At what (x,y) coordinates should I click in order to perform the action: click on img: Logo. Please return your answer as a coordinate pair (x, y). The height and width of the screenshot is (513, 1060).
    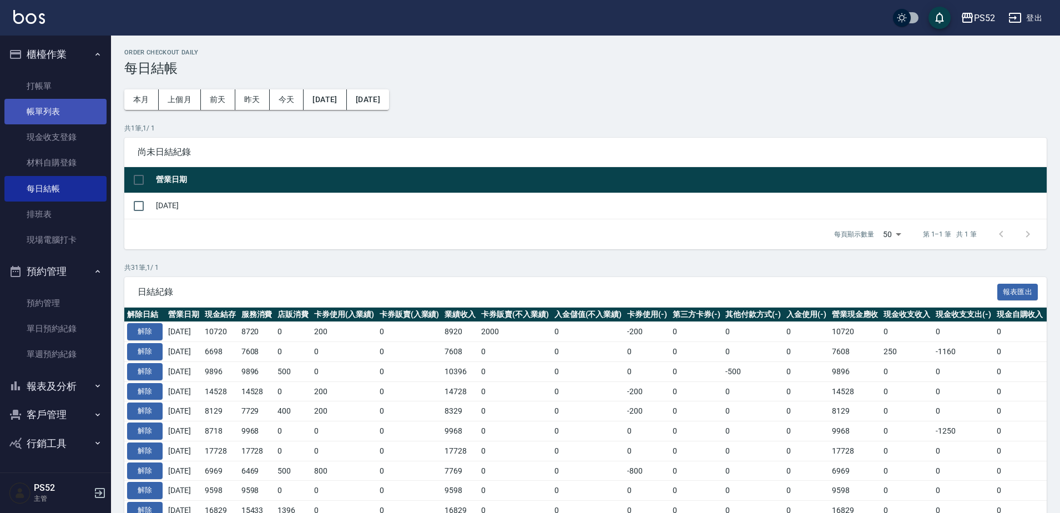
    Looking at the image, I should click on (29, 17).